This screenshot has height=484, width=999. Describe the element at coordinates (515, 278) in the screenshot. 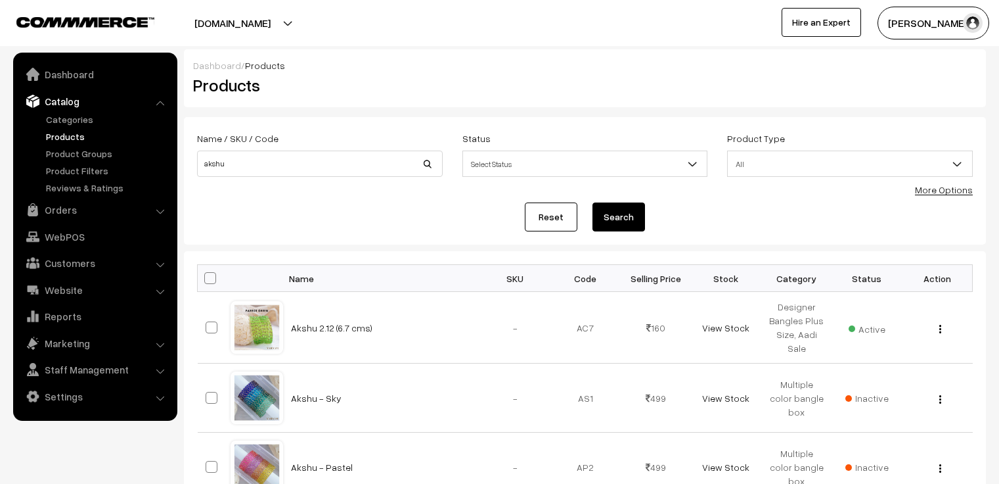

I see `th: SKU` at that location.